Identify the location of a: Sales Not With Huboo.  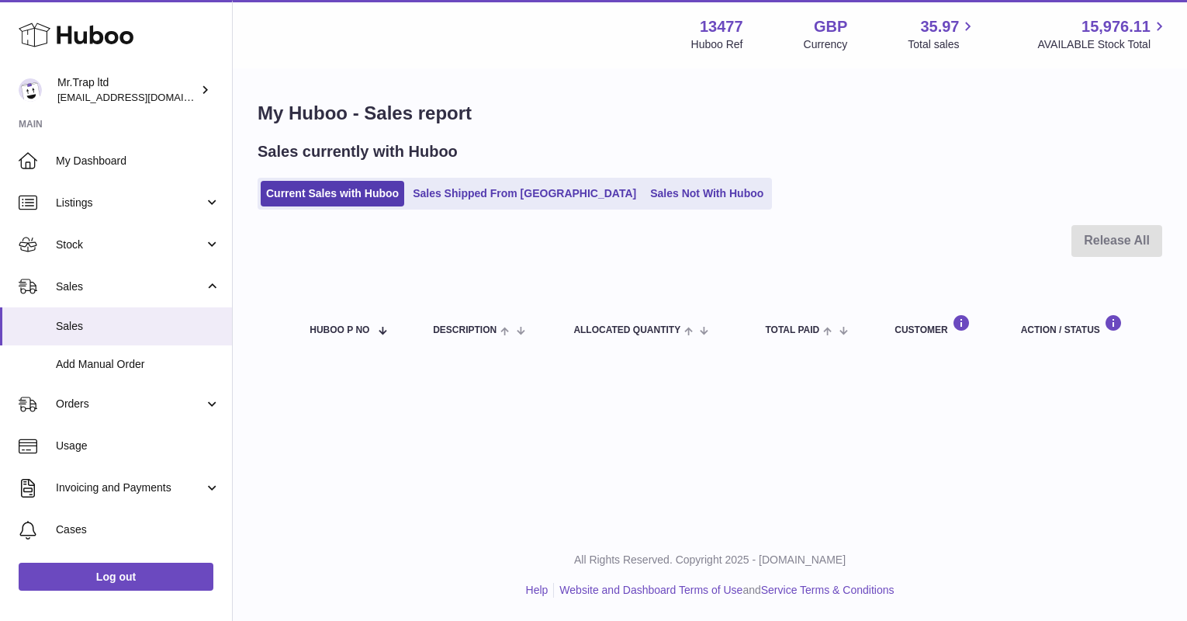
(707, 193).